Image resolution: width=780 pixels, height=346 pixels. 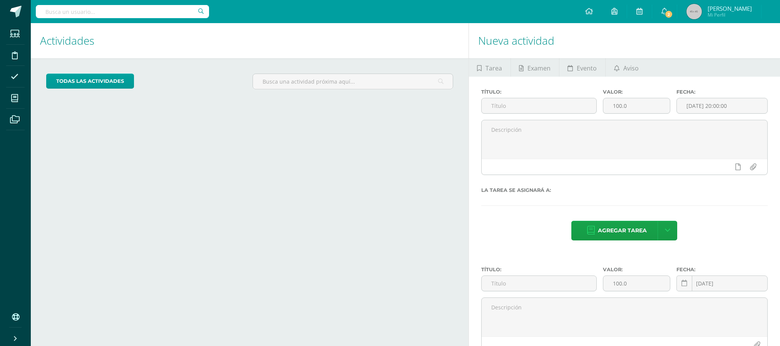 What do you see at coordinates (539, 68) in the screenshot?
I see `span: Examen` at bounding box center [539, 68].